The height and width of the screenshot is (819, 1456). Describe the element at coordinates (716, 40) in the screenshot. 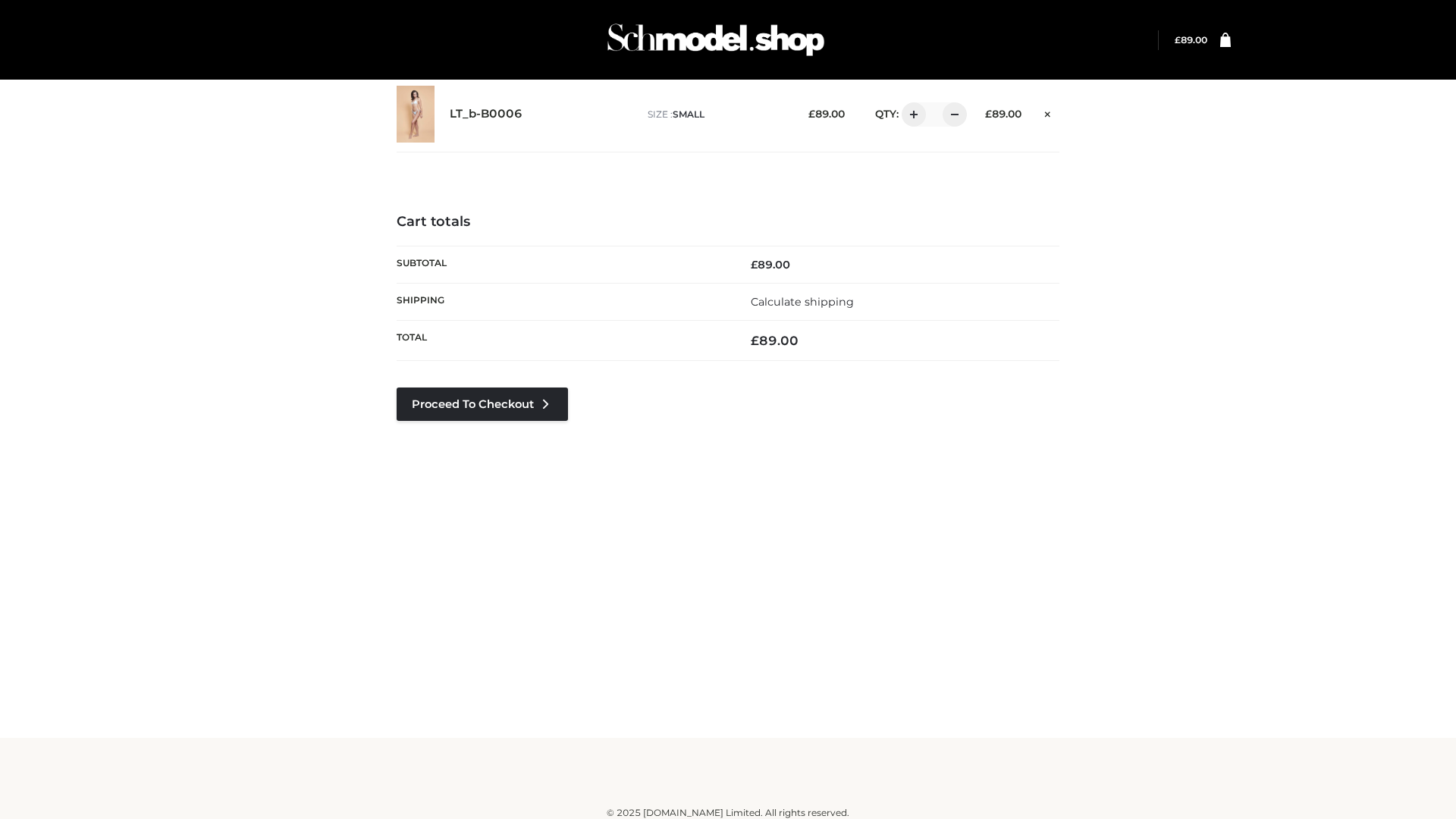

I see `img: Schmodel Admin 964` at that location.